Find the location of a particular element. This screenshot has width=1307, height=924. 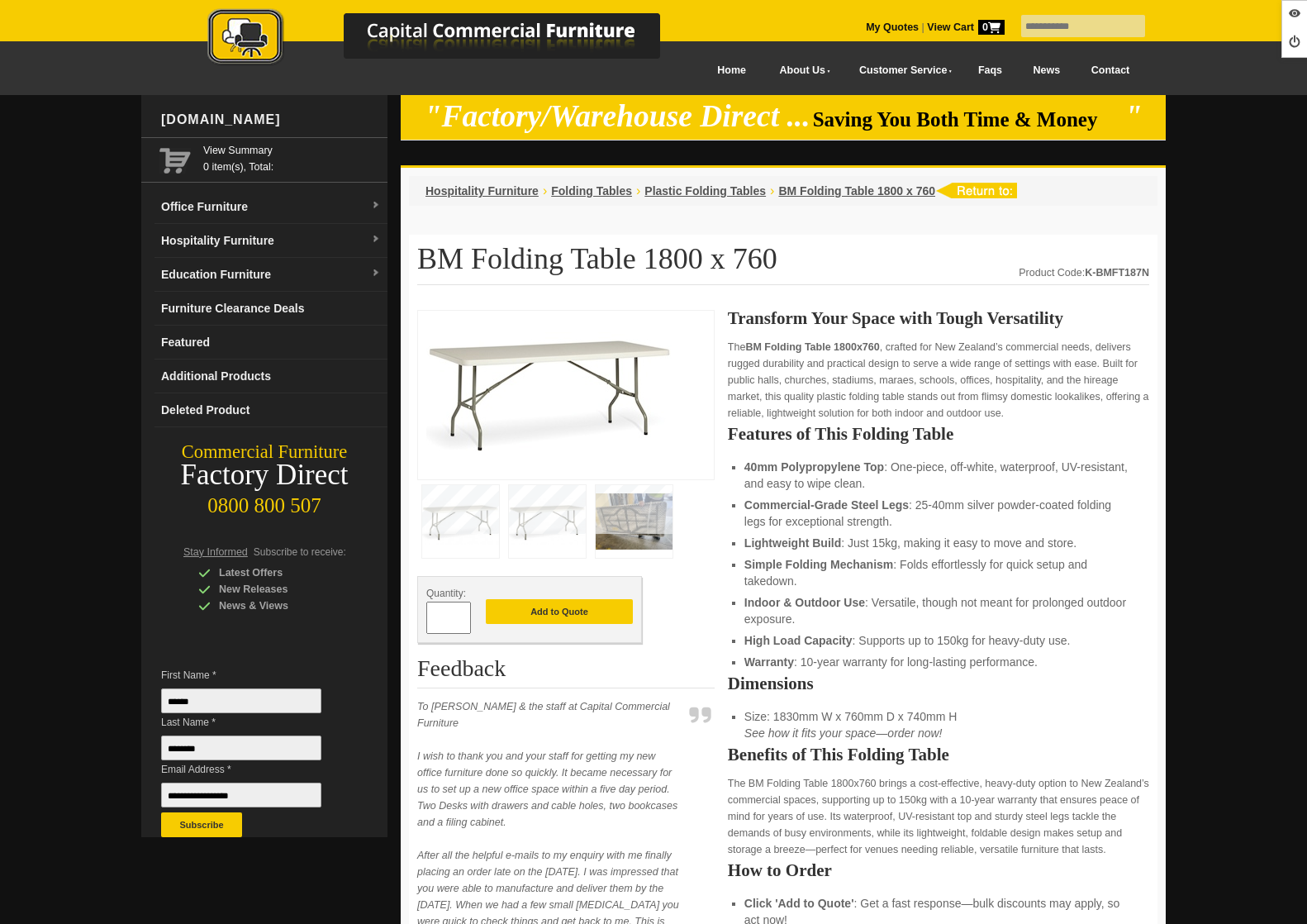

span: Saving You Both Time & Money is located at coordinates (968, 119).